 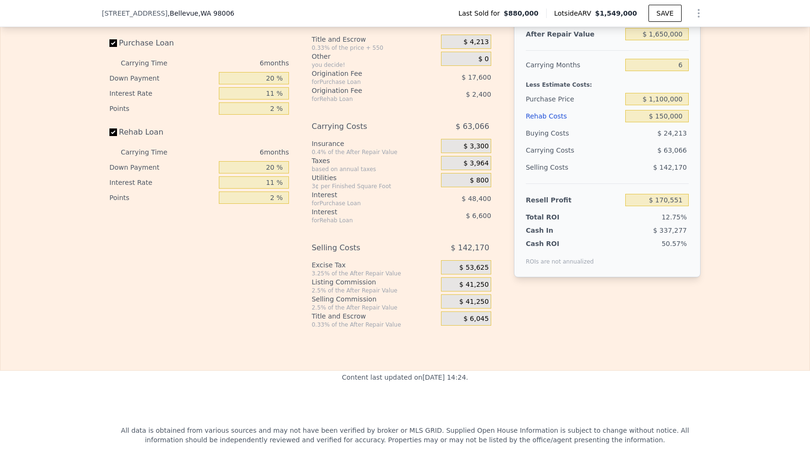 I want to click on div: Listing Commission, so click(x=374, y=282).